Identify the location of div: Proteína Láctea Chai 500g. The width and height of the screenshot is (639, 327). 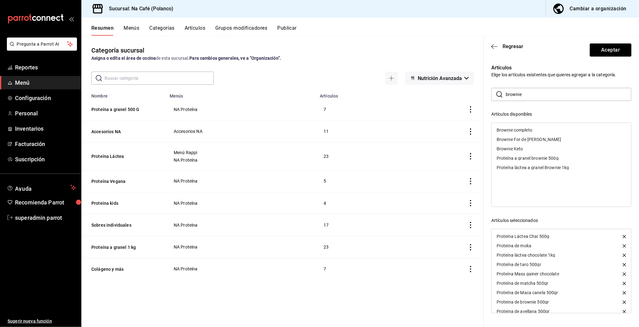
(523, 236).